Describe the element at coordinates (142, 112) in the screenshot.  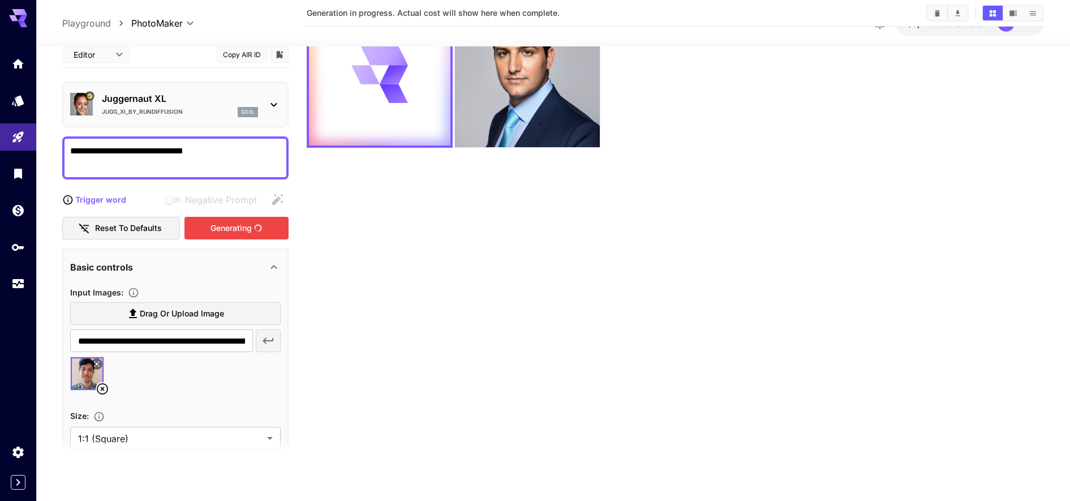
I see `p: Jugg_XI_by_RunDiffusion` at that location.